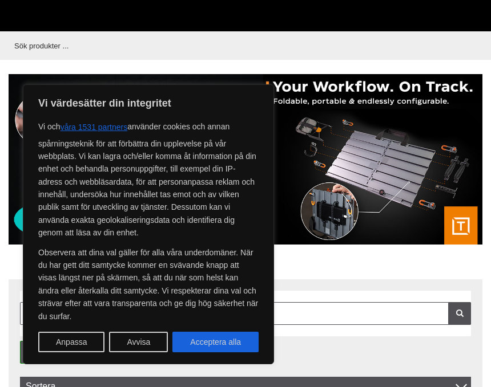  I want to click on a: Annons:007 banner-header-aerotrac-1390x500.jpg, so click(245, 159).